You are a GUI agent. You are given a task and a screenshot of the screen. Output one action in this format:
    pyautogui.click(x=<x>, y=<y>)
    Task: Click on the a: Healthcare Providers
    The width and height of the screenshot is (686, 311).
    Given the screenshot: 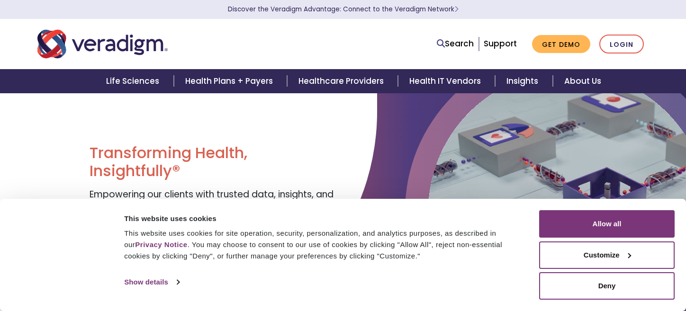 What is the action you would take?
    pyautogui.click(x=343, y=81)
    